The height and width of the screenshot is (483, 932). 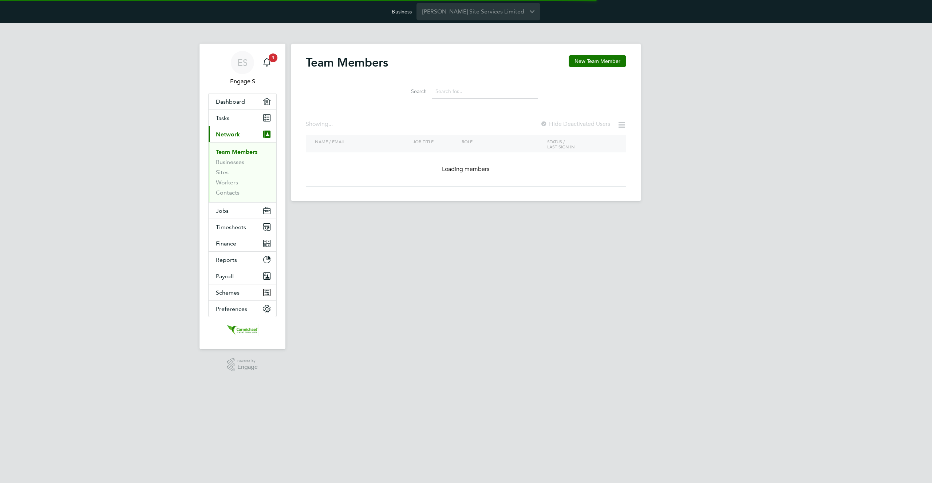 What do you see at coordinates (597, 61) in the screenshot?
I see `button: New Team Member` at bounding box center [597, 61].